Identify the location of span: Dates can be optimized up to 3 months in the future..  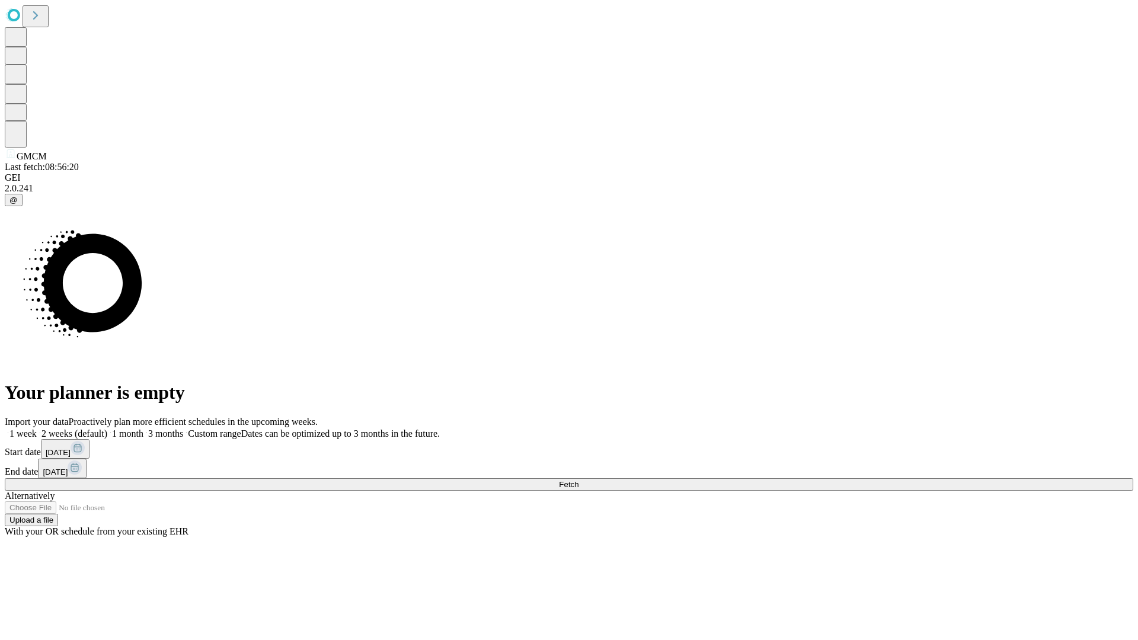
(340, 433).